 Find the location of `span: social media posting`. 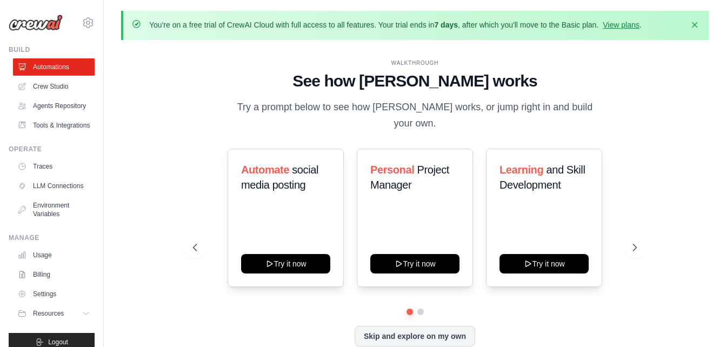

span: social media posting is located at coordinates (280, 177).